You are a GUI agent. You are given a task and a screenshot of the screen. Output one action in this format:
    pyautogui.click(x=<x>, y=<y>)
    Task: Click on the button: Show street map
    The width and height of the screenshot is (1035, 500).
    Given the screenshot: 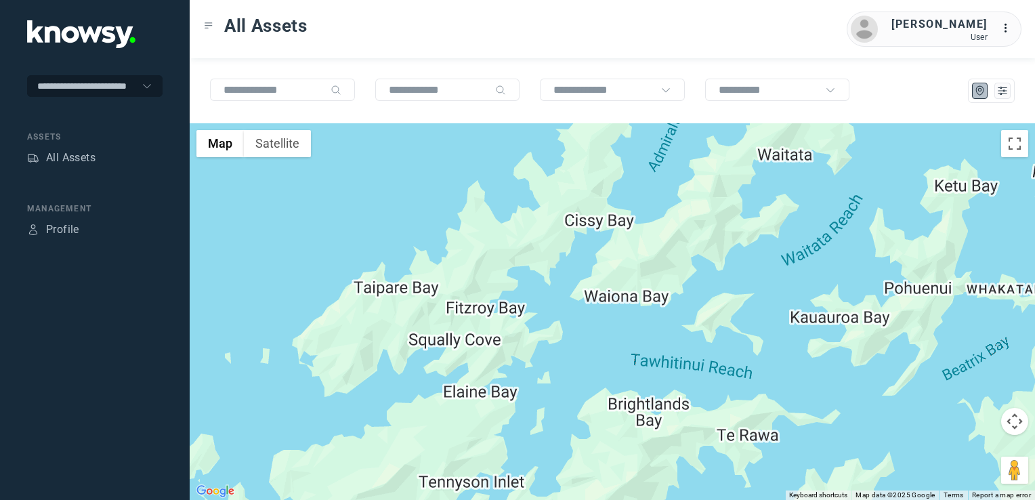 What is the action you would take?
    pyautogui.click(x=220, y=144)
    